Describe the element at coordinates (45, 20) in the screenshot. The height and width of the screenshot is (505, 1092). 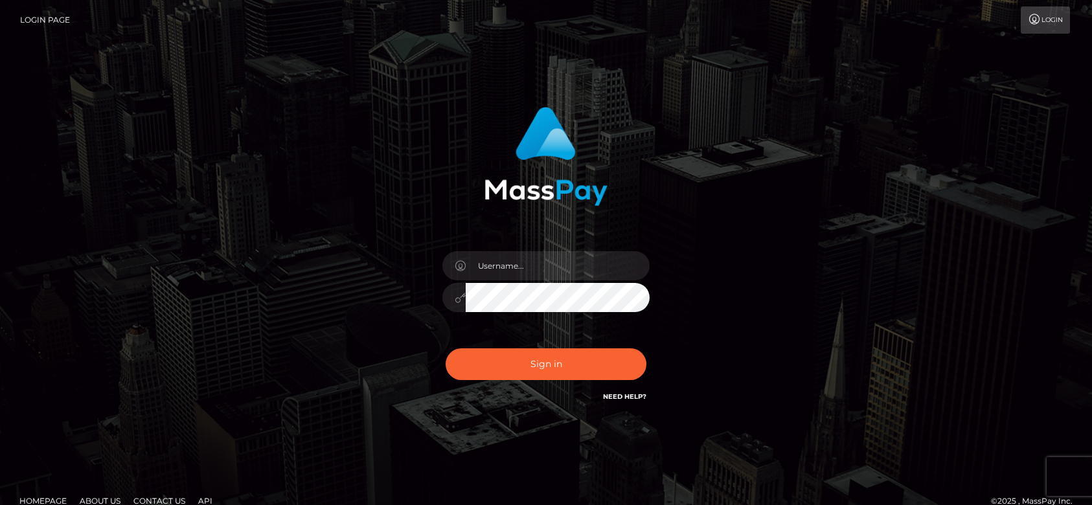
I see `a: Login Page` at that location.